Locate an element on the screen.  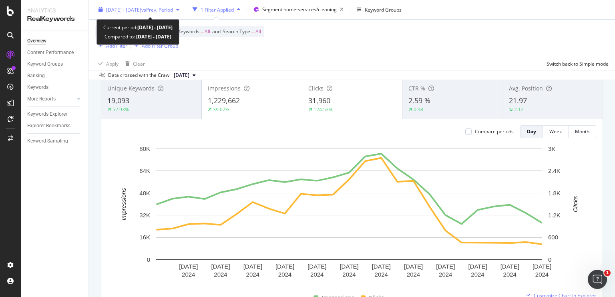
div: Data crossed with the Crawl is located at coordinates (139, 75).